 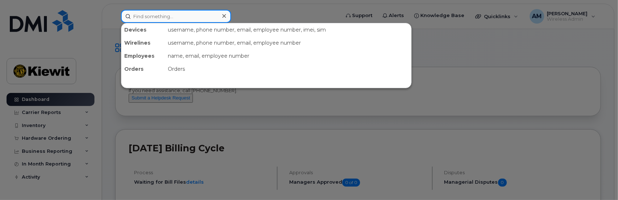 I want to click on div: username, phone number, email, employee number, imei, sim, so click(x=288, y=30).